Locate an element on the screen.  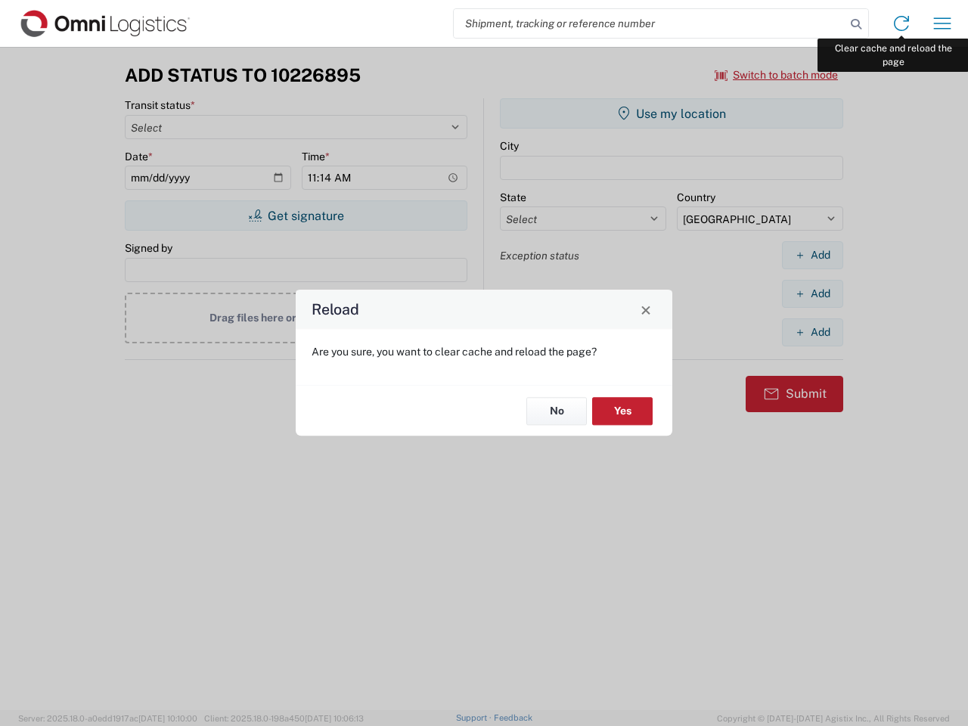
h4: Reload is located at coordinates (335, 309).